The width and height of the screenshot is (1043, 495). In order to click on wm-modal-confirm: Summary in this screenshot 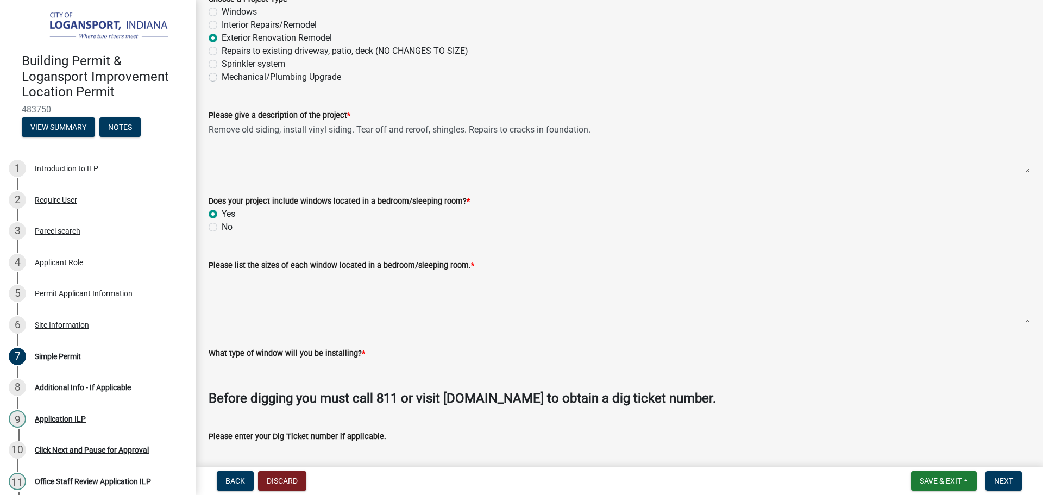, I will do `click(58, 128)`.